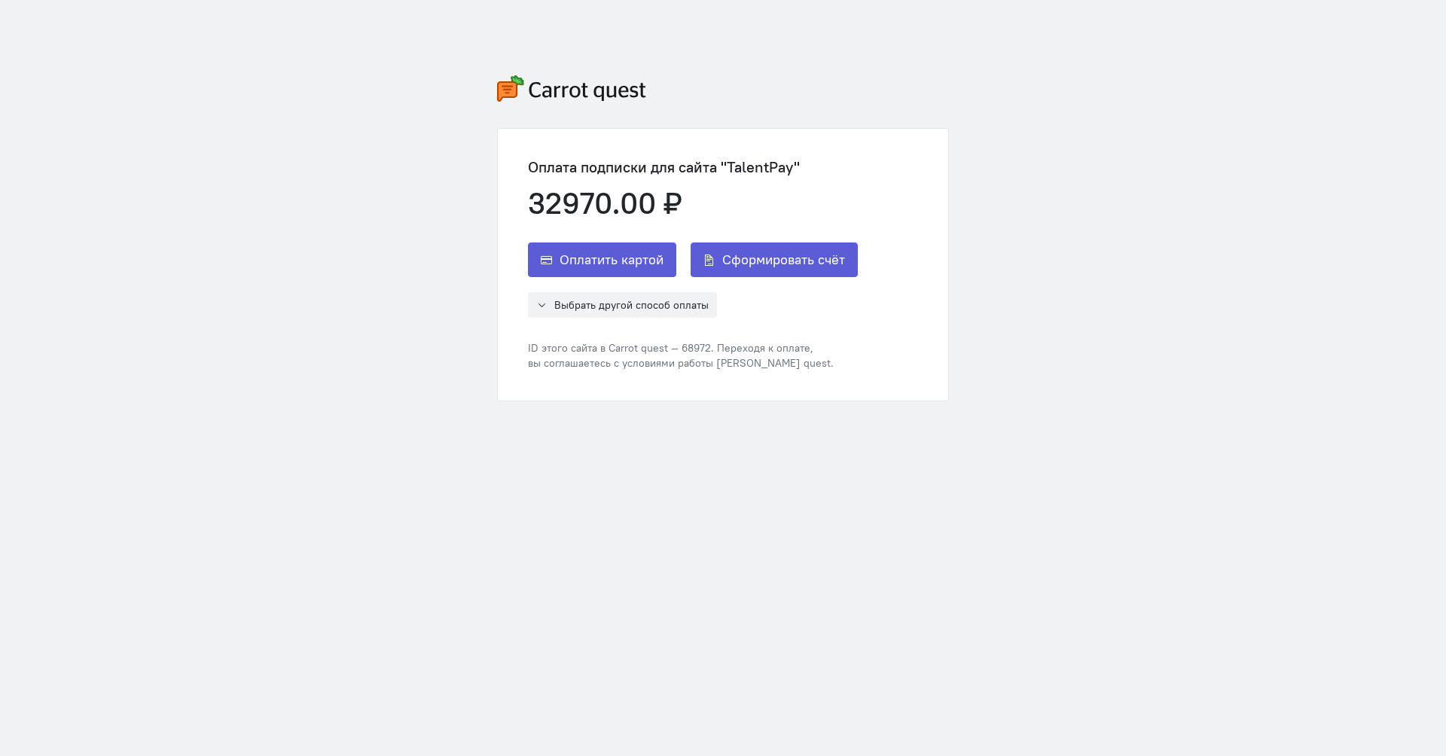 The image size is (1446, 756). Describe the element at coordinates (693, 167) in the screenshot. I see `div: Оплата подписки для сайта "TalentPay"` at that location.